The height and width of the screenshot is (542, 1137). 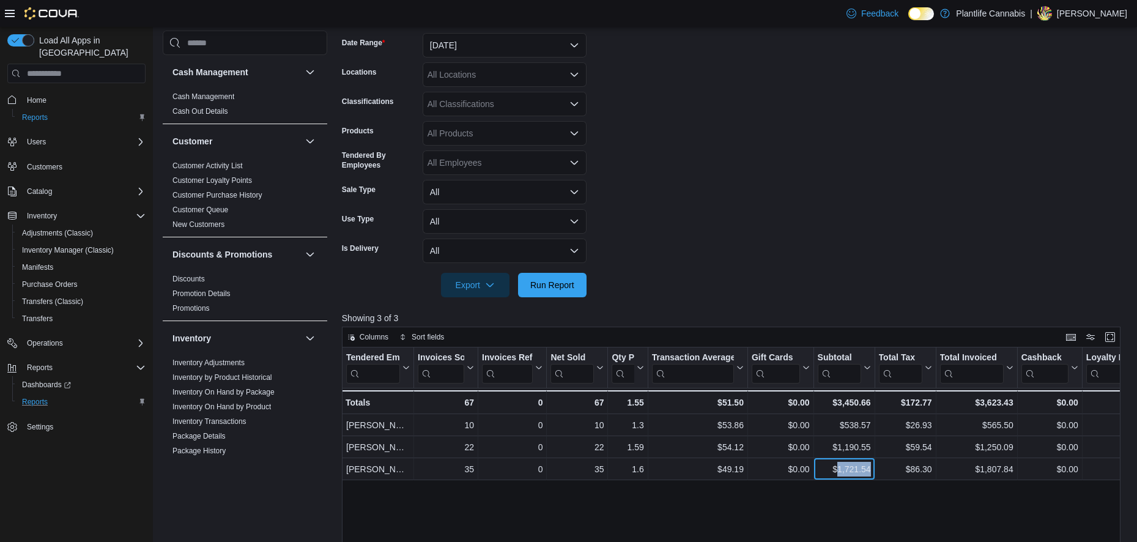 What do you see at coordinates (192, 141) in the screenshot?
I see `h3: Customer` at bounding box center [192, 141].